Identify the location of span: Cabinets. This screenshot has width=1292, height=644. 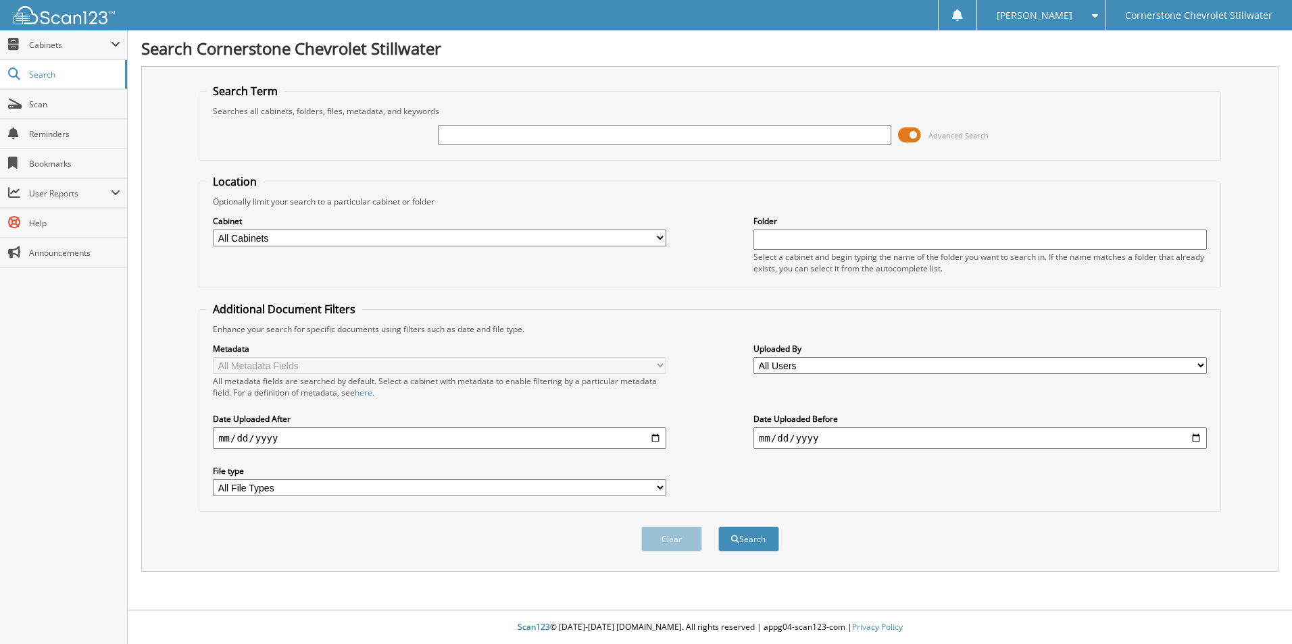
(70, 45).